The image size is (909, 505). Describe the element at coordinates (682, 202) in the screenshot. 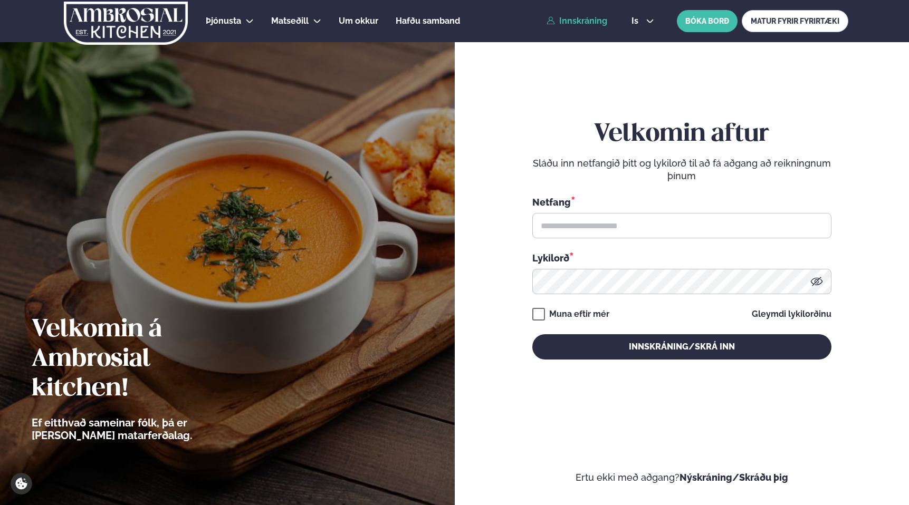

I see `div: Netfang` at that location.